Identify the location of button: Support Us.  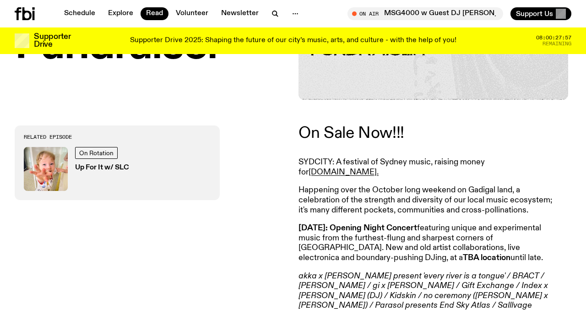
(540, 14).